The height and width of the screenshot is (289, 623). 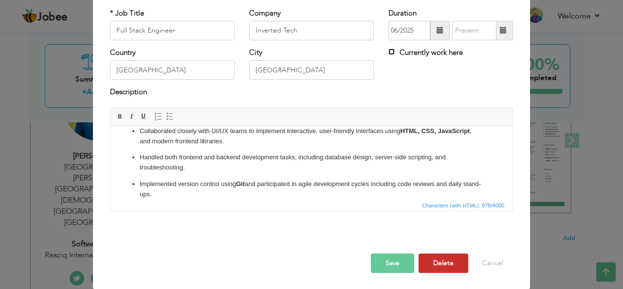 What do you see at coordinates (130, 57) in the screenshot?
I see `strong: Git` at bounding box center [130, 57].